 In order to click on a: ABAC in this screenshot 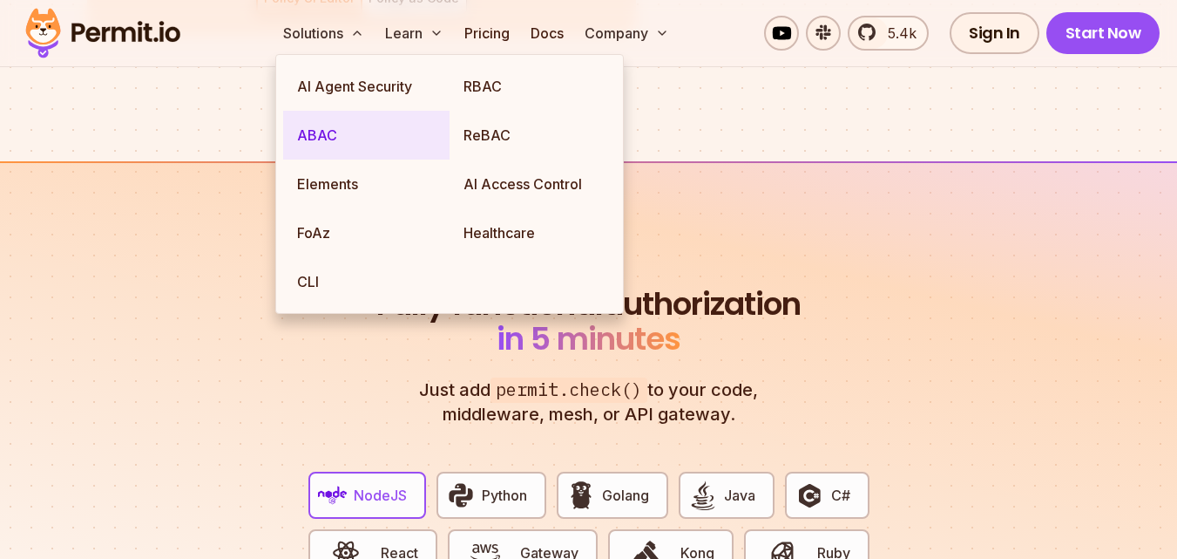, I will do `click(366, 135)`.